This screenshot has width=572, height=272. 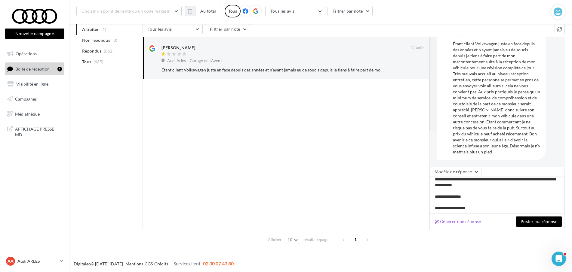 I want to click on span: Campagnes, so click(x=26, y=99).